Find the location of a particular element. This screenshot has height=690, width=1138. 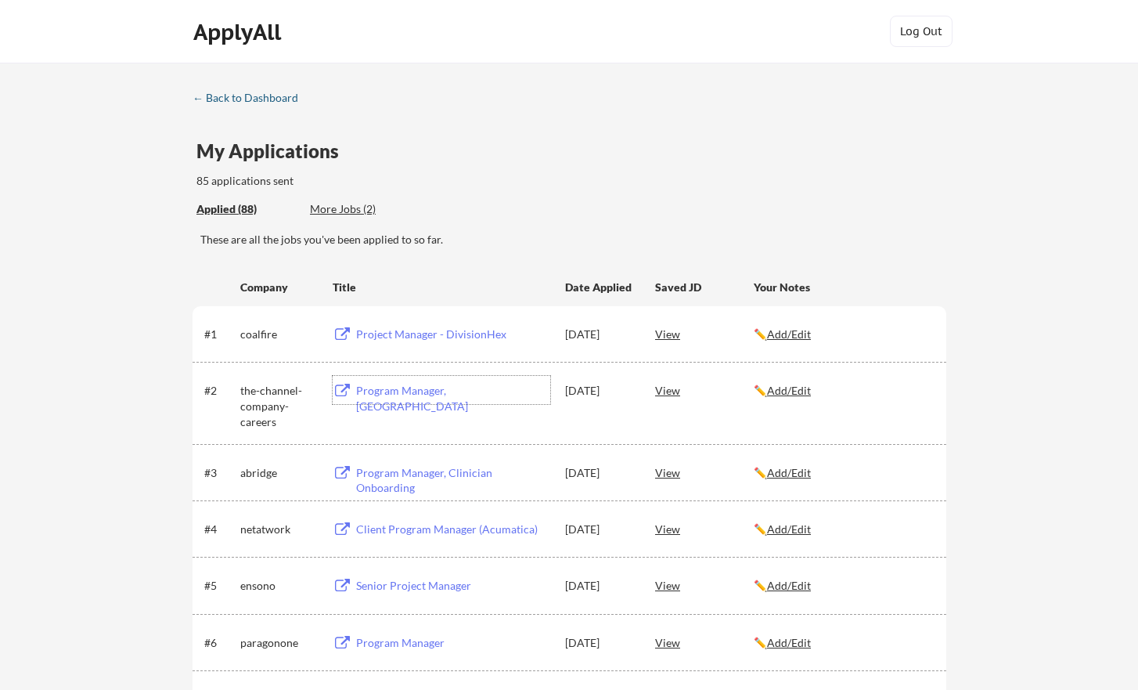

div: More Jobs (2) is located at coordinates (367, 209).